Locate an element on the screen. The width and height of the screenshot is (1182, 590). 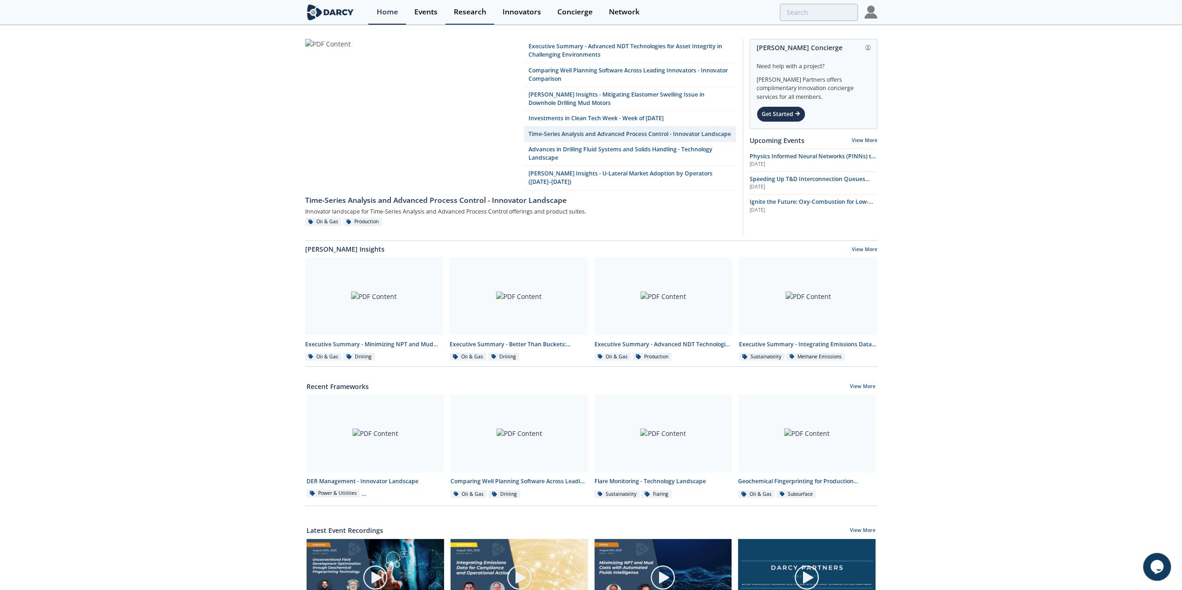
a: Advances in Drilling Fluid Systems and Solids Handling - Technology Landscape is located at coordinates (630, 154).